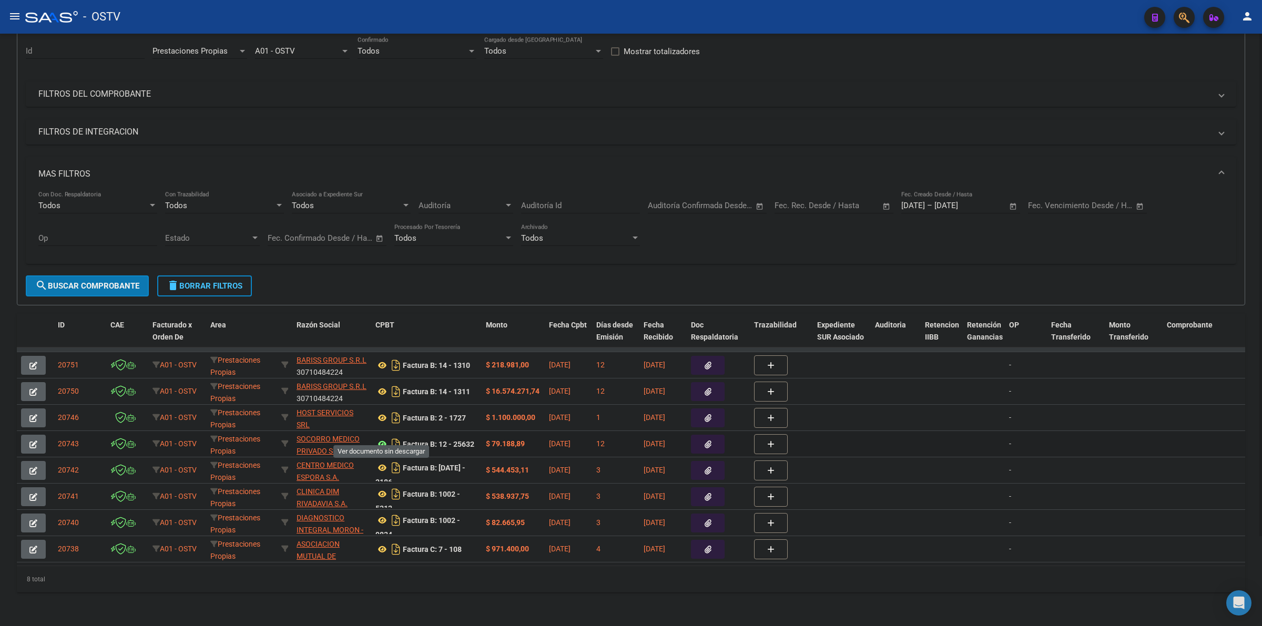 This screenshot has width=1262, height=626. I want to click on span: Fecha Recibido, so click(658, 331).